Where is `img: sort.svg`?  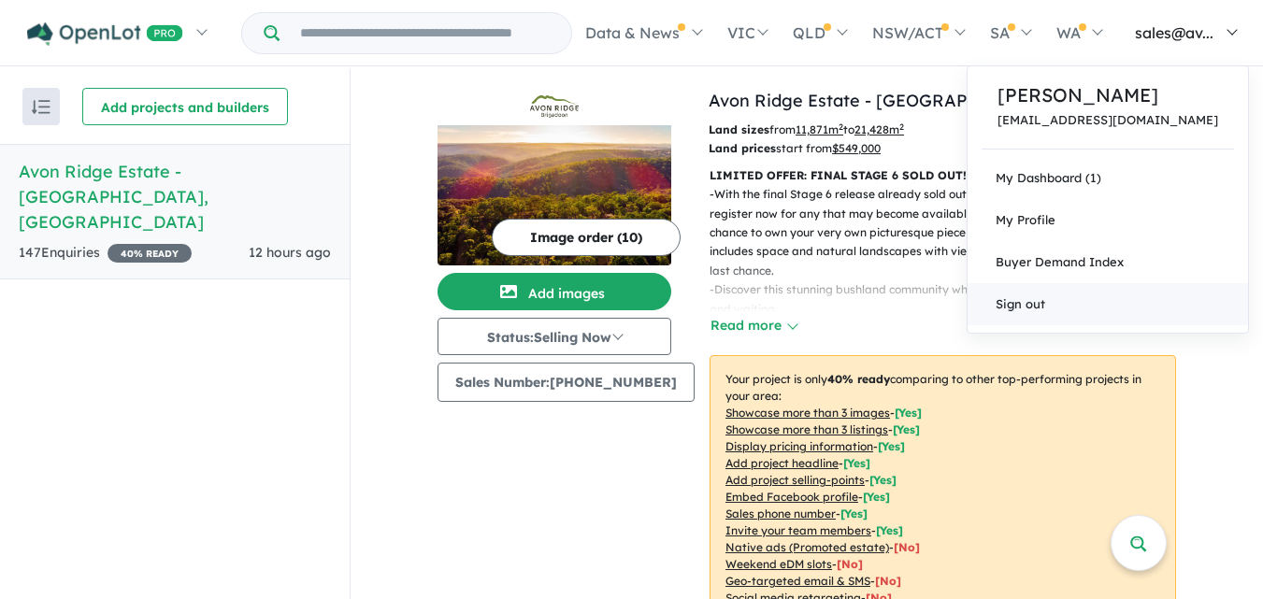 img: sort.svg is located at coordinates (41, 107).